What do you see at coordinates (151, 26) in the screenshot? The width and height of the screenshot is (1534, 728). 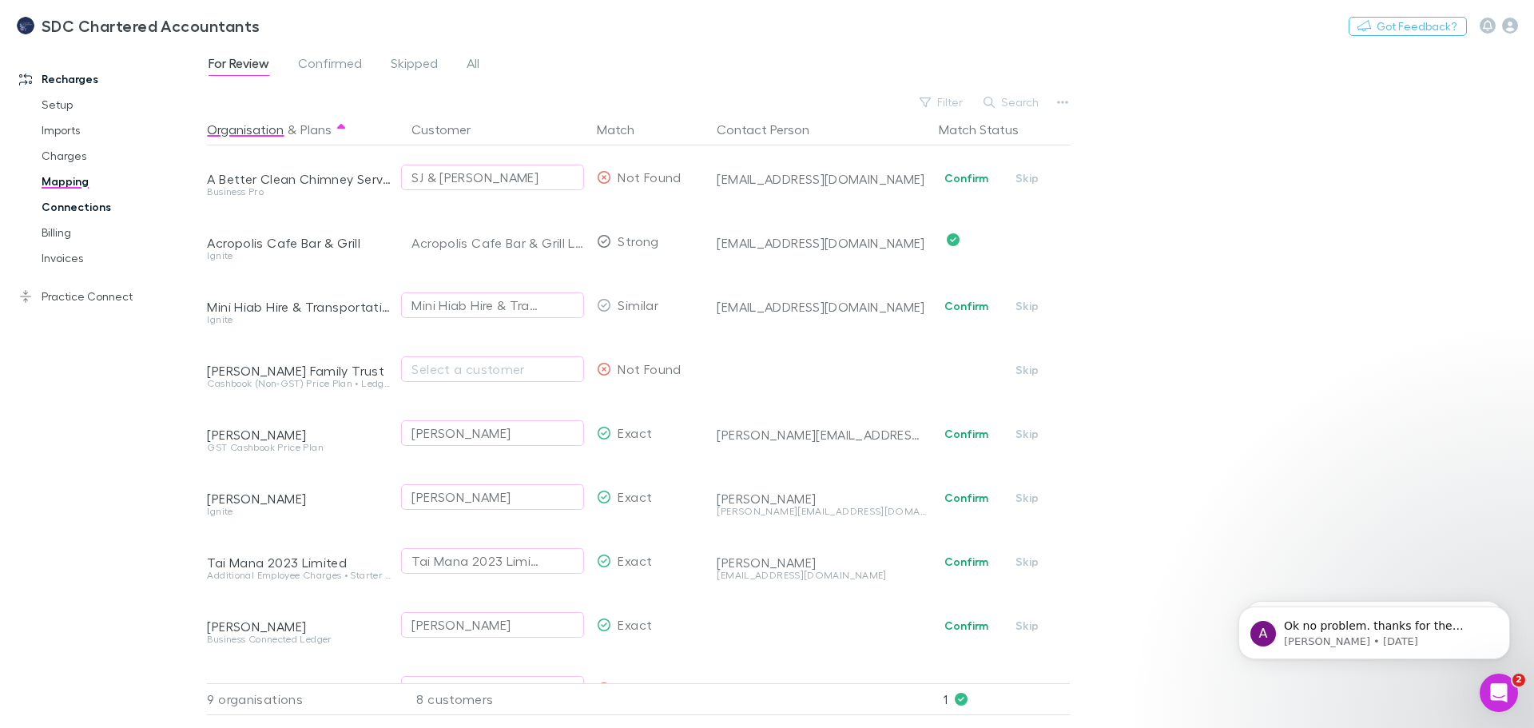 I see `h3: SDC Chartered Accountants` at bounding box center [151, 26].